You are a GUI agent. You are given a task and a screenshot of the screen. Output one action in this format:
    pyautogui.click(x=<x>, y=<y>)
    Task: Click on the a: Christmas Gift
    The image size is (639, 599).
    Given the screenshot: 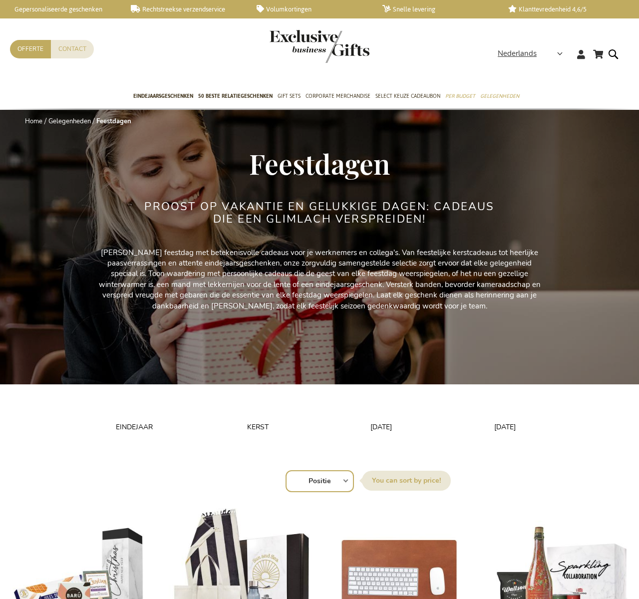 What is the action you would take?
    pyautogui.click(x=258, y=400)
    